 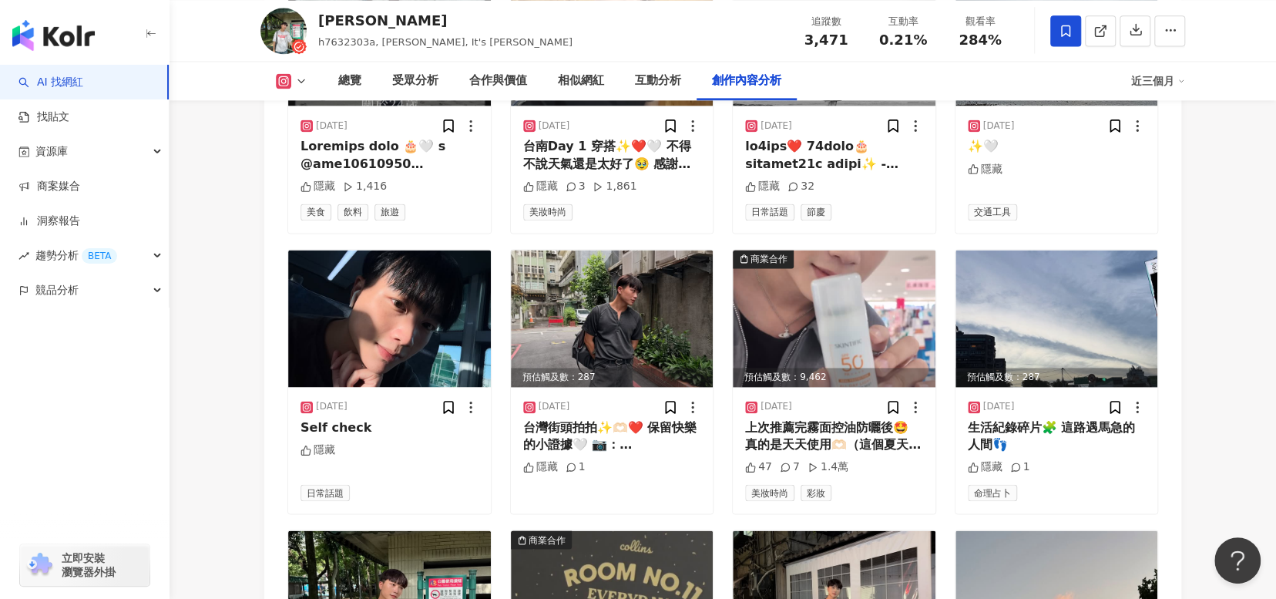 What do you see at coordinates (350, 81) in the screenshot?
I see `div: 總覽` at bounding box center [350, 81].